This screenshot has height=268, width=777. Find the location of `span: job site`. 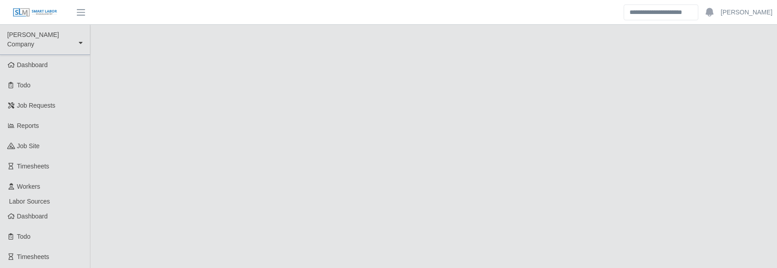

span: job site is located at coordinates (28, 146).